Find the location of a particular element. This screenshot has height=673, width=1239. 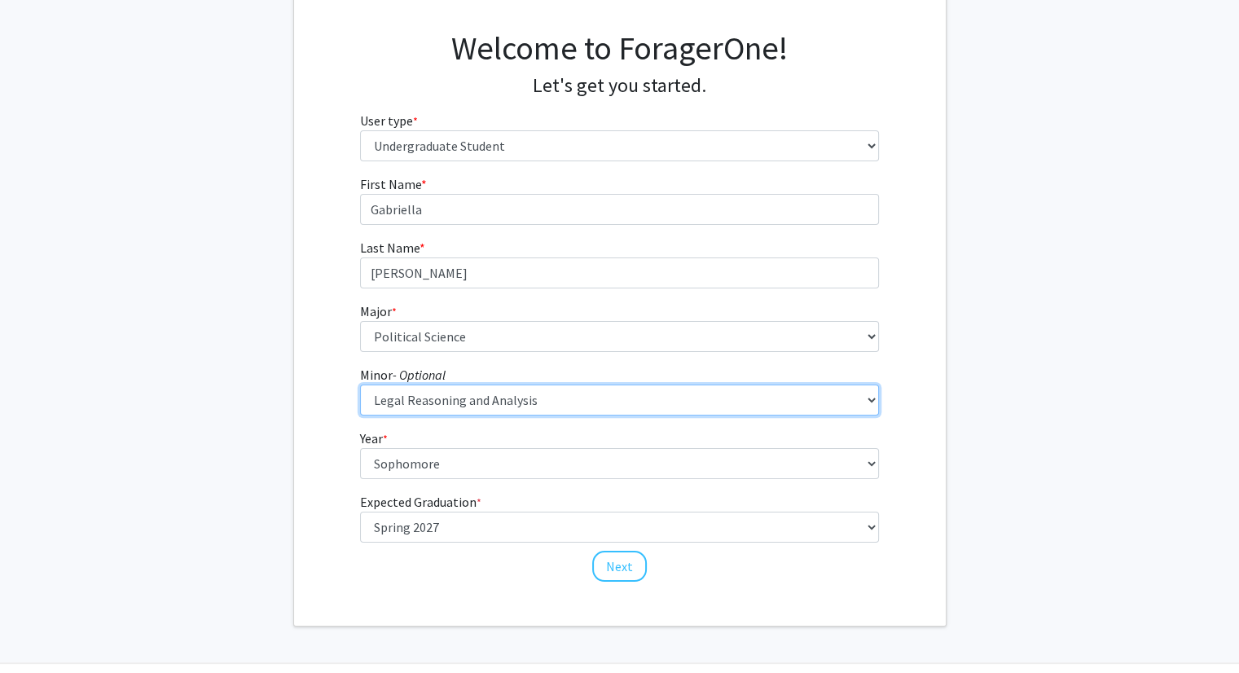

label: Minor is located at coordinates (403, 375).